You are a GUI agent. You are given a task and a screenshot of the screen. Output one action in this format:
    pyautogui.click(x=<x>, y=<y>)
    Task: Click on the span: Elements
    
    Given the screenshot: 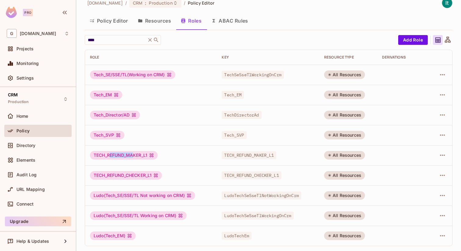 What is the action you would take?
    pyautogui.click(x=26, y=160)
    